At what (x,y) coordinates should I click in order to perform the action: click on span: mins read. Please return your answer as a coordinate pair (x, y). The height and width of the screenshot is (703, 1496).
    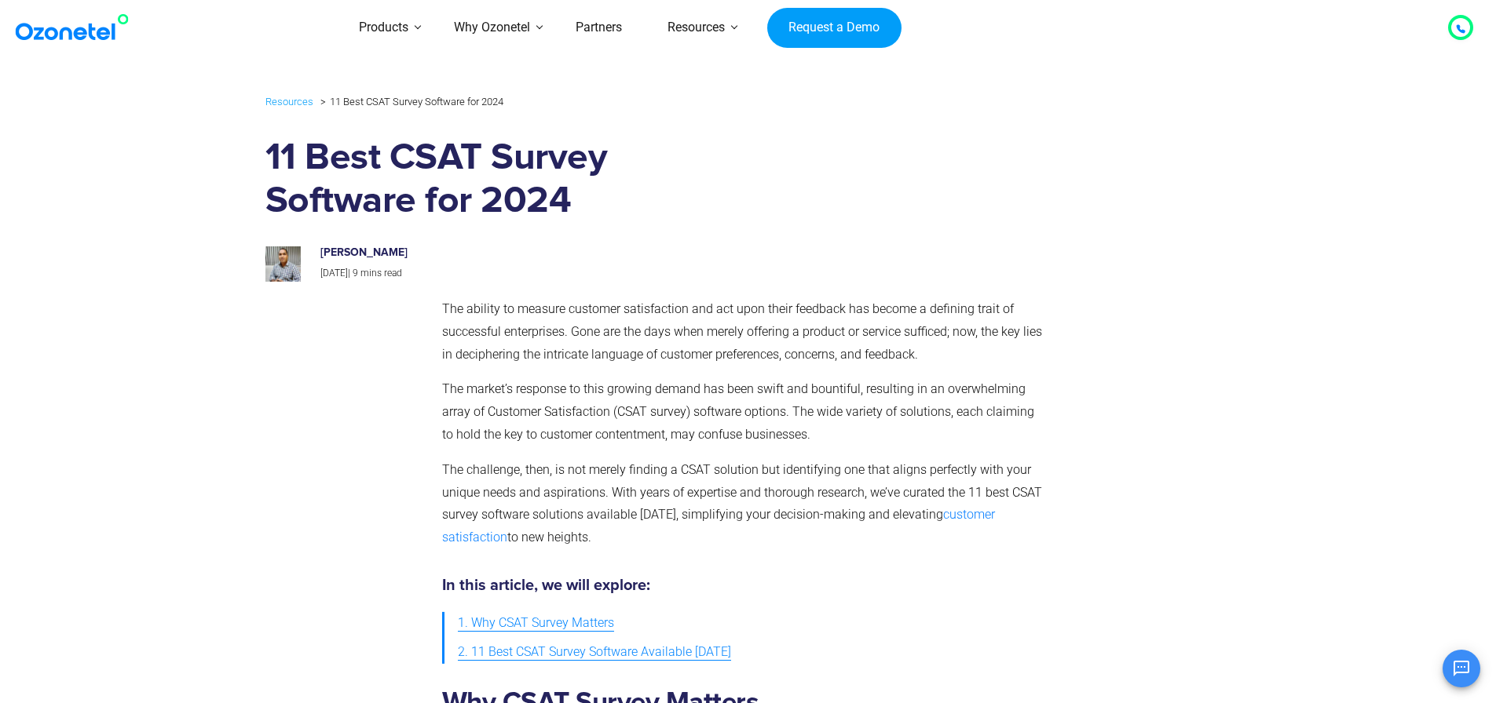
    Looking at the image, I should click on (381, 273).